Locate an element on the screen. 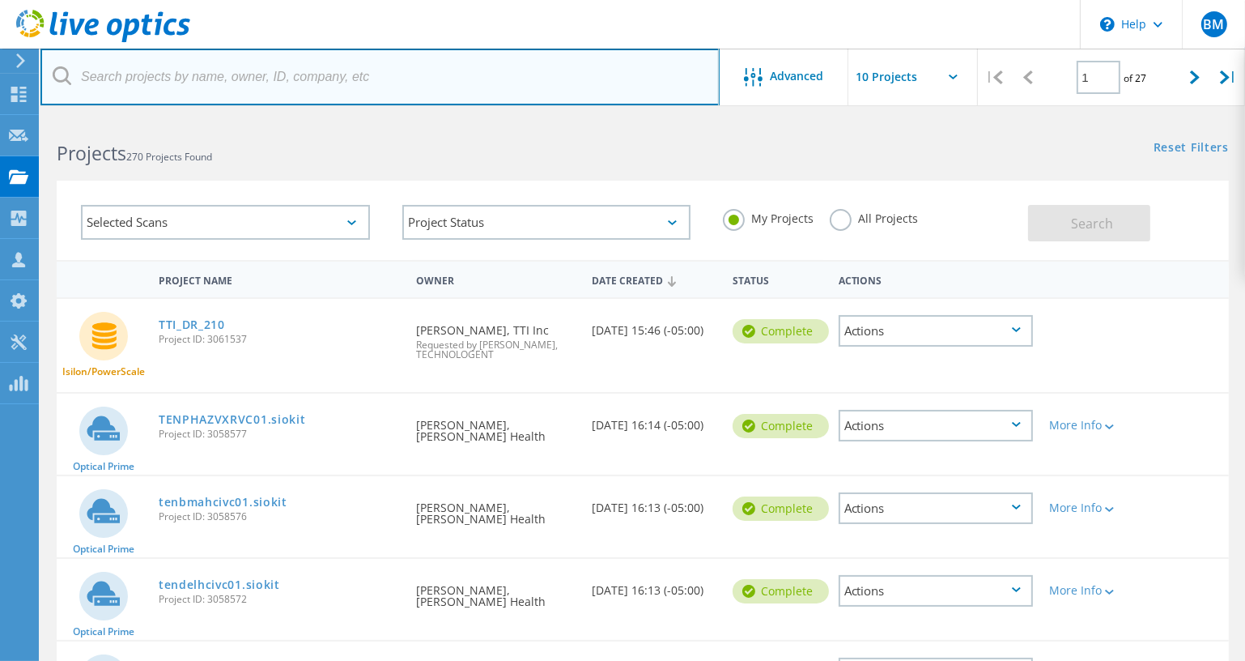 The width and height of the screenshot is (1245, 661). span: Project ID: 3061537 is located at coordinates (279, 339).